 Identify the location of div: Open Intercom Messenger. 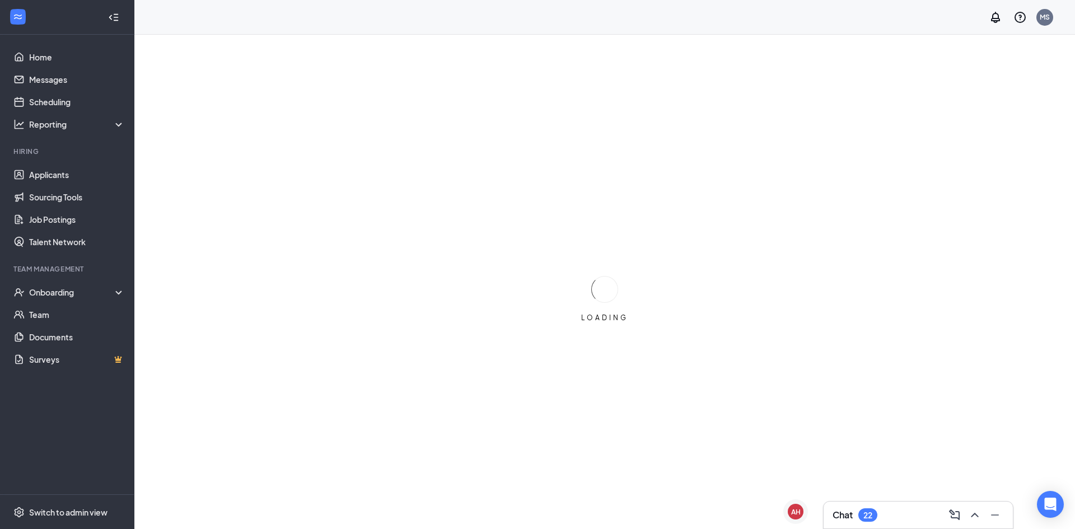
(1050, 504).